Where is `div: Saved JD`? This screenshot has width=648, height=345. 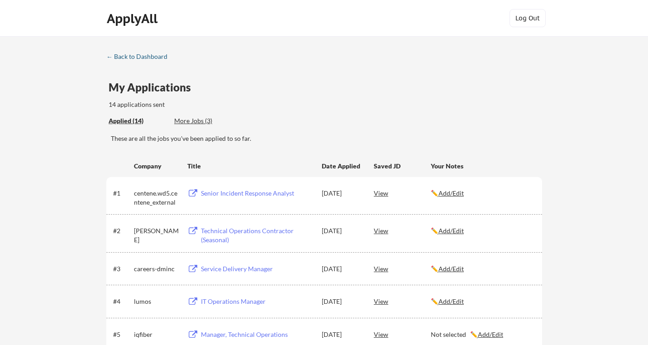
div: Saved JD is located at coordinates (402, 166).